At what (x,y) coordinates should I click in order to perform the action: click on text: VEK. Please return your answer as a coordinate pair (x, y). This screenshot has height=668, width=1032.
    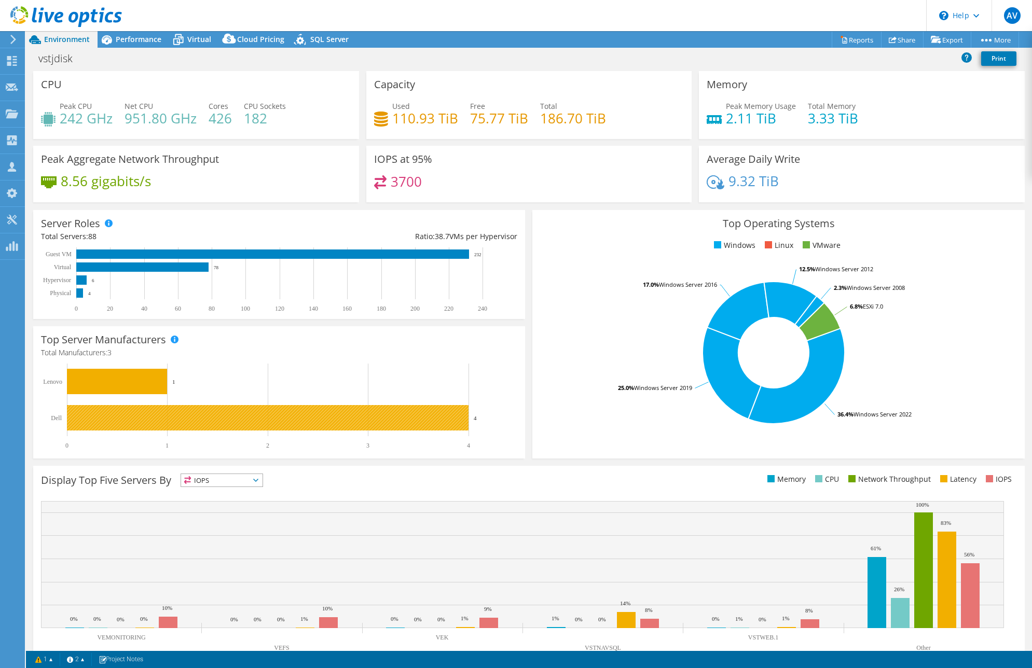
    Looking at the image, I should click on (442, 638).